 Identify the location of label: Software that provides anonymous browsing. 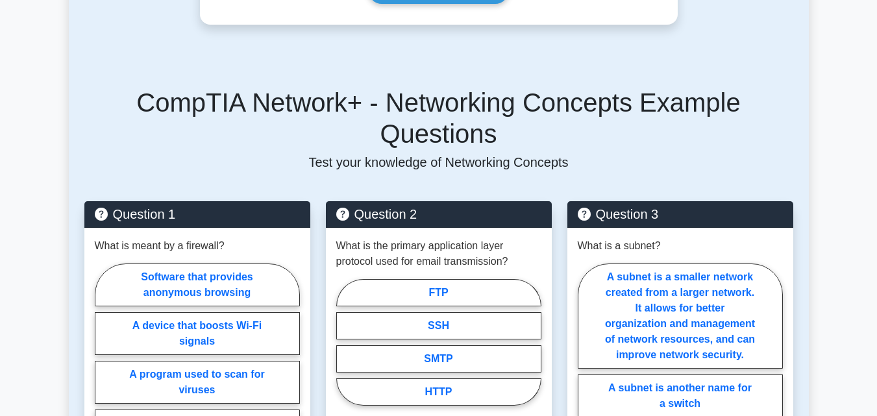
(197, 285).